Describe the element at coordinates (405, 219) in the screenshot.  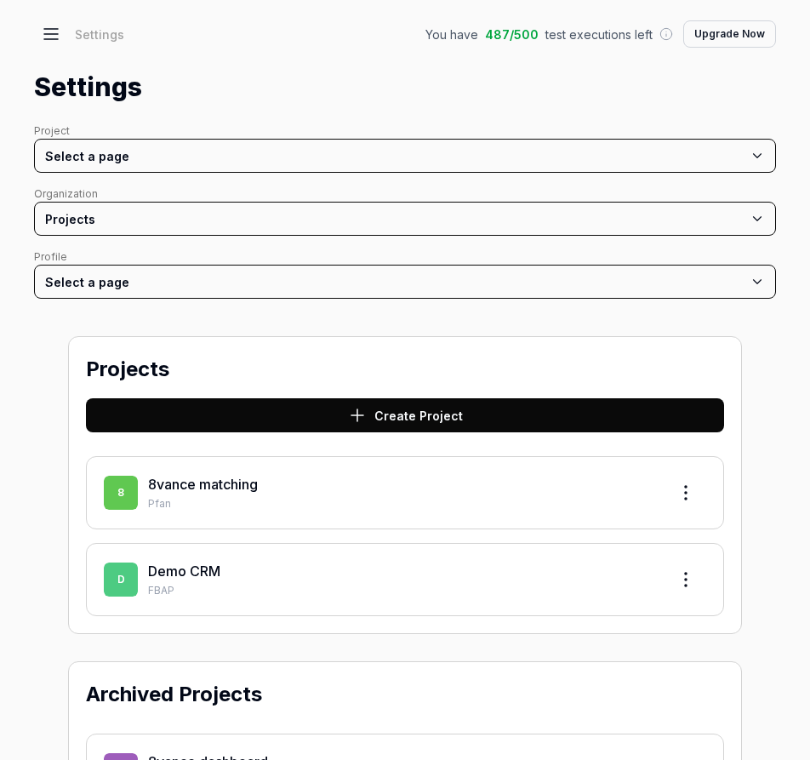
I see `button: Projects` at that location.